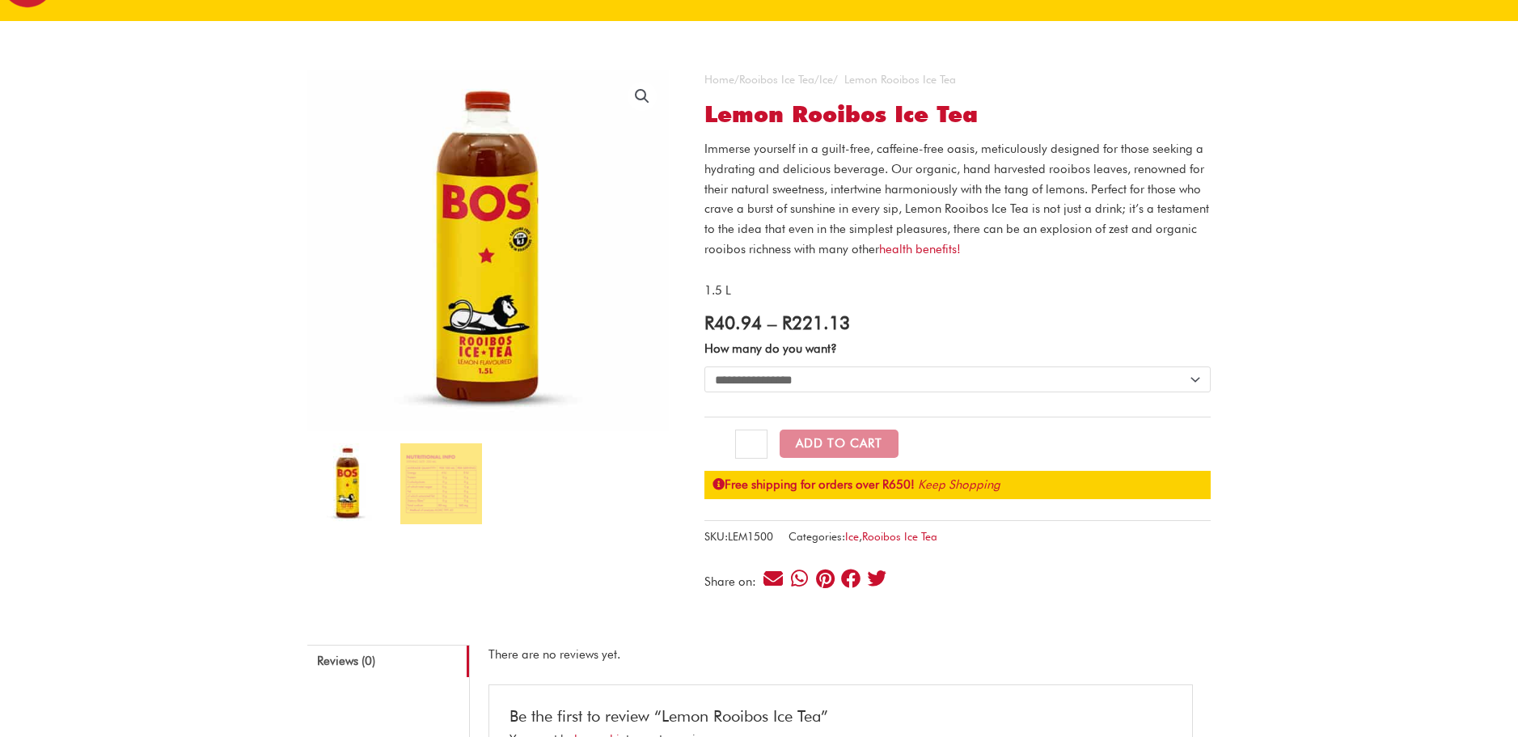  Describe the element at coordinates (732, 322) in the screenshot. I see `bdi: 40.94` at that location.